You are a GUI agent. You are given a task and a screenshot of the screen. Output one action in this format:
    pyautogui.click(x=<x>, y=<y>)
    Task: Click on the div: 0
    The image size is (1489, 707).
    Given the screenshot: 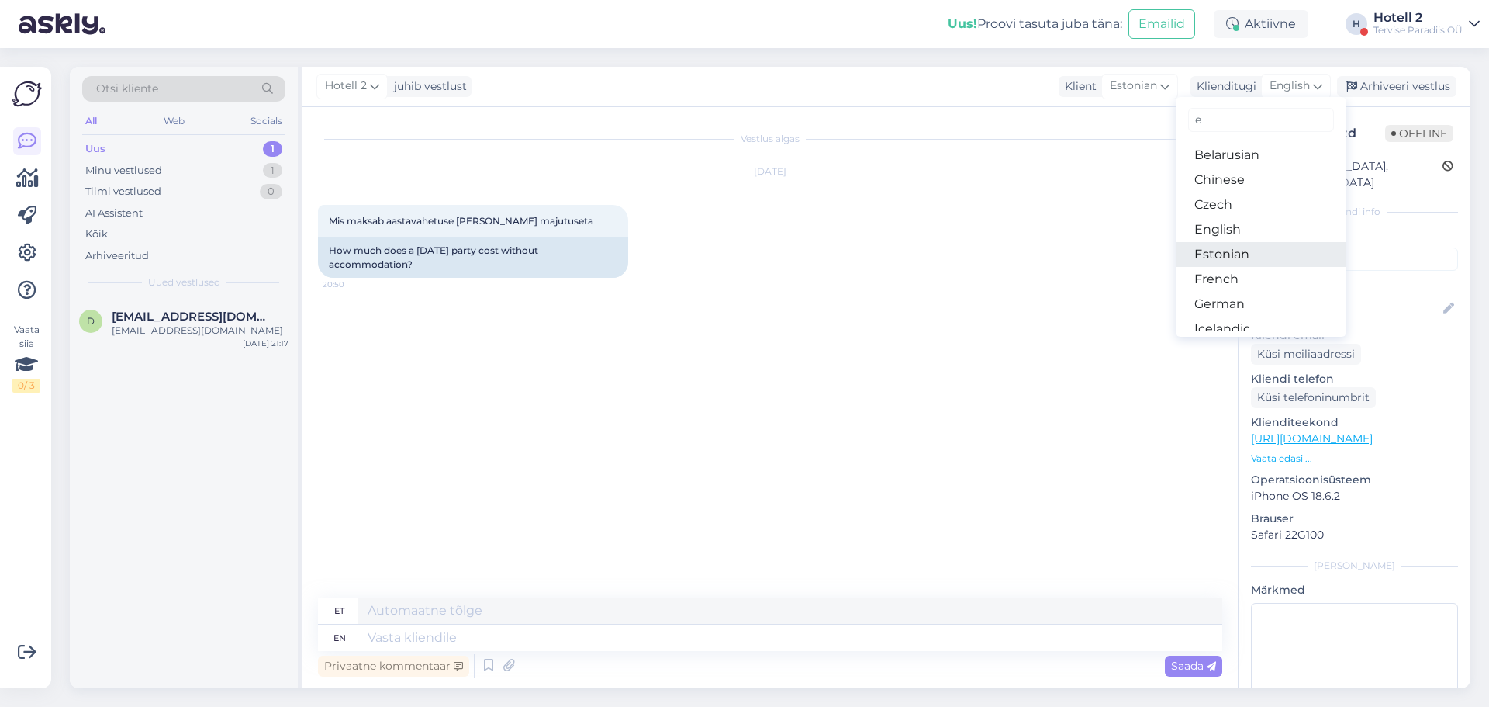 What is the action you would take?
    pyautogui.click(x=271, y=192)
    